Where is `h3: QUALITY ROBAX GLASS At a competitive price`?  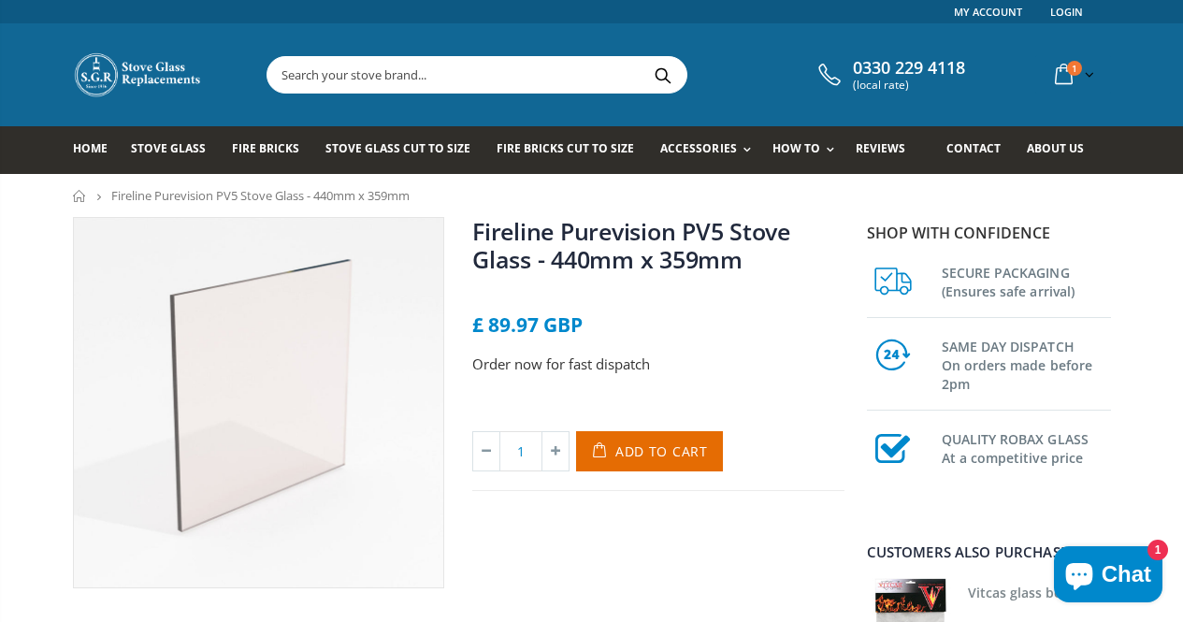
h3: QUALITY ROBAX GLASS At a competitive price is located at coordinates (1026, 447).